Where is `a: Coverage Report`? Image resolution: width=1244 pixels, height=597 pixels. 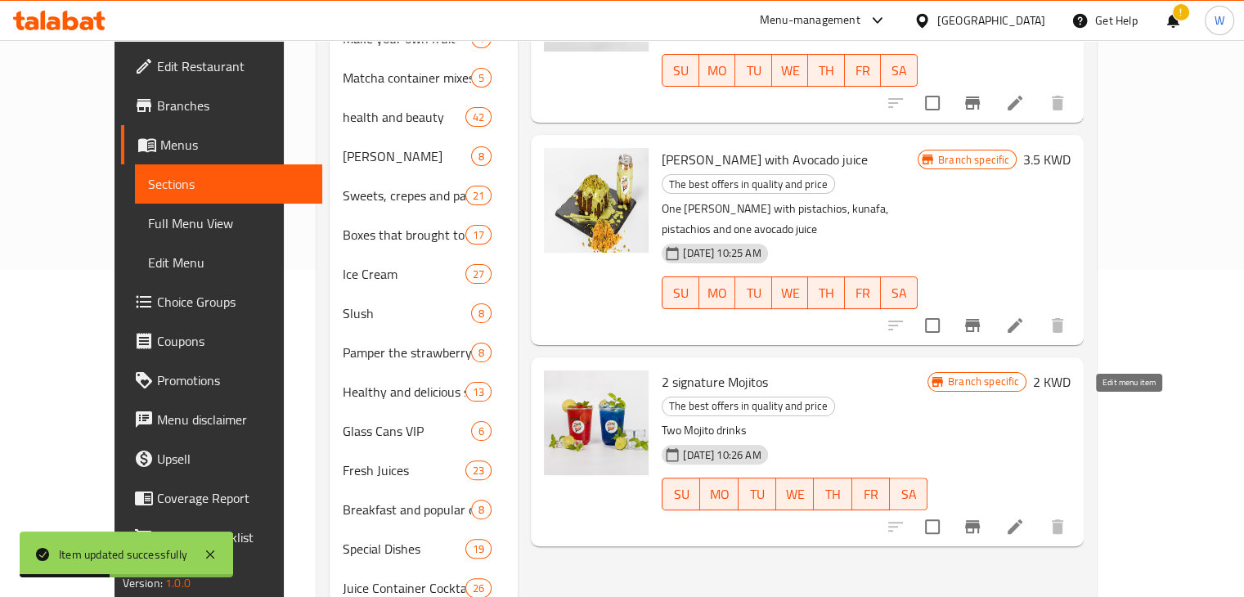 a: Coverage Report is located at coordinates (222, 498).